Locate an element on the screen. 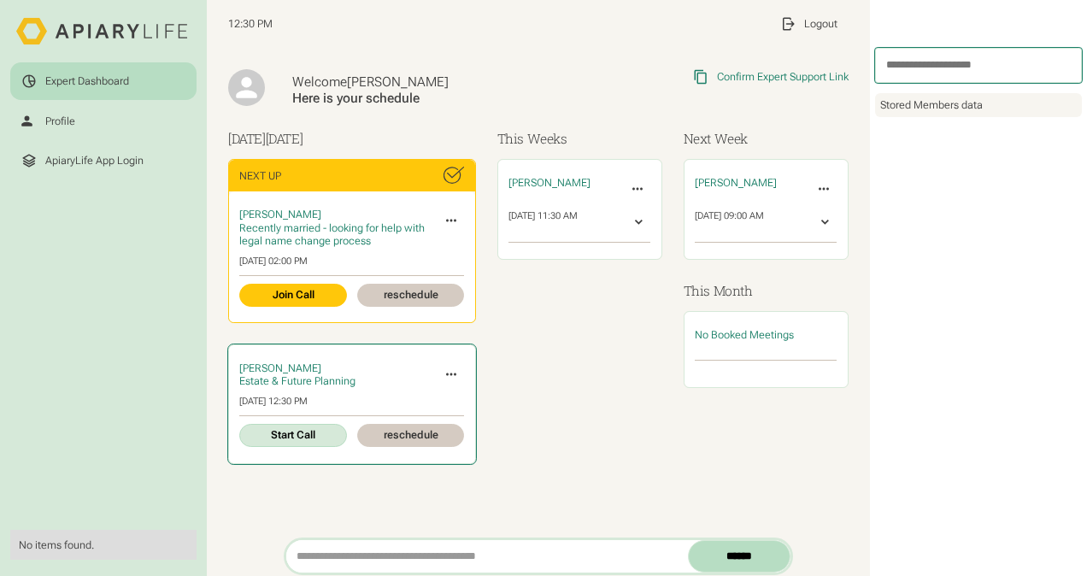  div: Welcome is located at coordinates (430, 82).